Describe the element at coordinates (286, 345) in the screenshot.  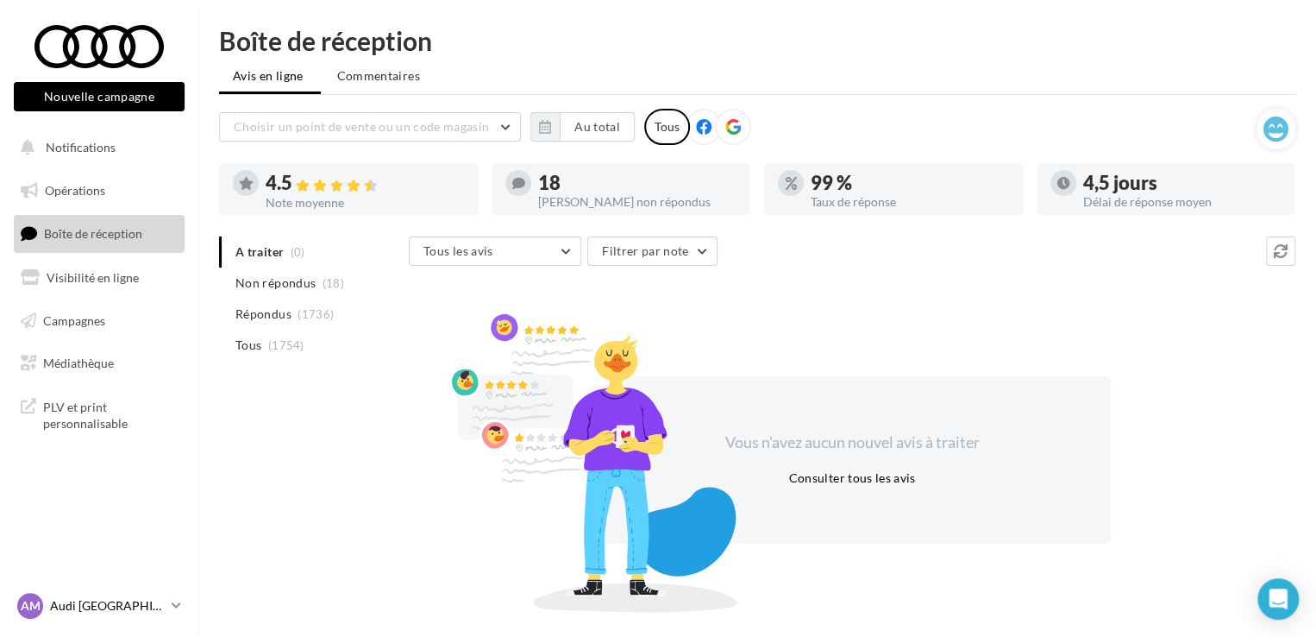
I see `span: (1754)` at that location.